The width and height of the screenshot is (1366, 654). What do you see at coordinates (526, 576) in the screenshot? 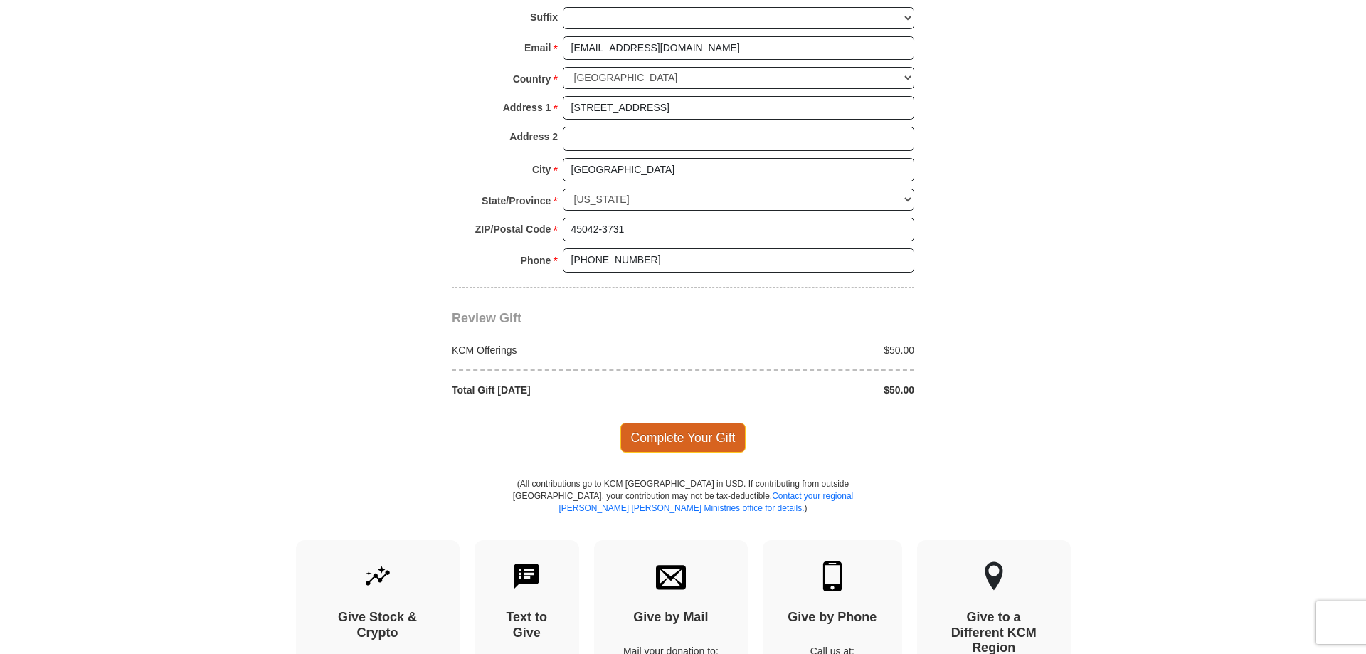
I see `img: text-to-give.svg` at bounding box center [526, 576].